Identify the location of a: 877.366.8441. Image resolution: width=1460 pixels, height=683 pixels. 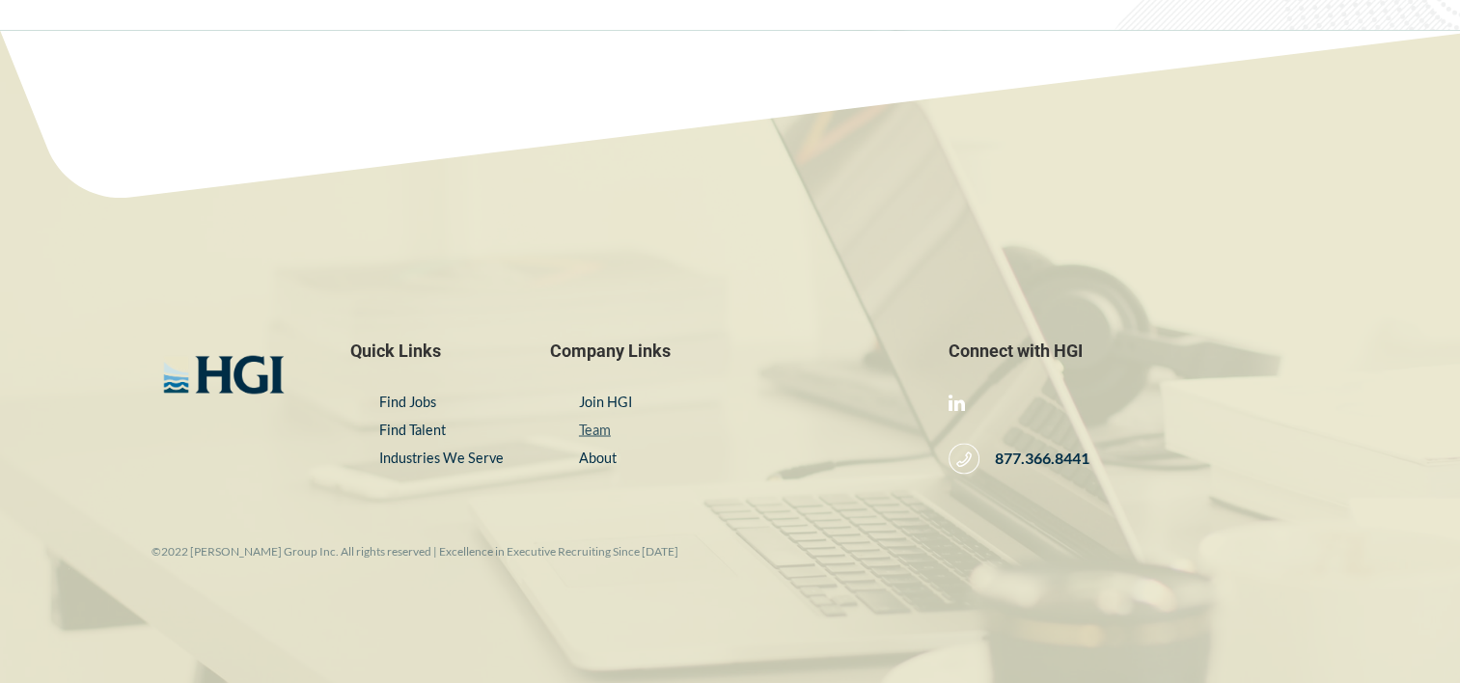
(1019, 458).